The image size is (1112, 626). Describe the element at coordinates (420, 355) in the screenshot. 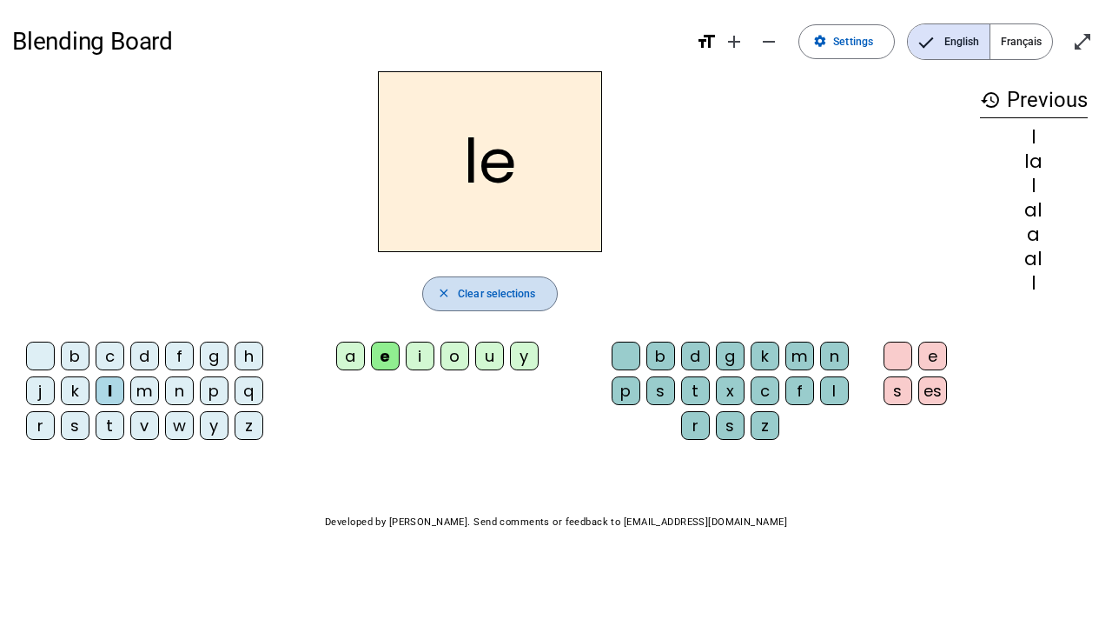

I see `div: i` at that location.